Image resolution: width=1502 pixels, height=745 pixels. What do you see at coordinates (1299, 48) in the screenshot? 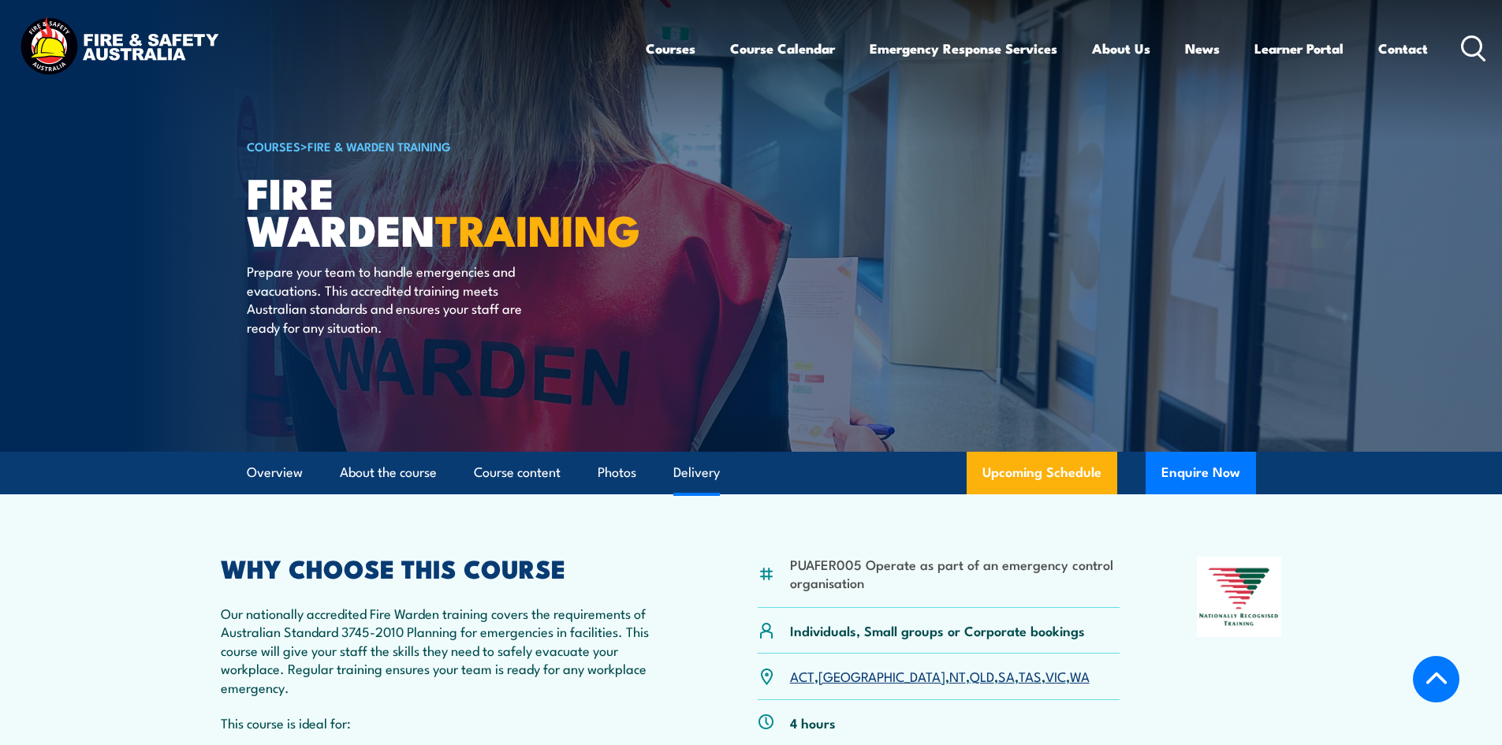
I see `a: Learner Portal` at bounding box center [1299, 48].